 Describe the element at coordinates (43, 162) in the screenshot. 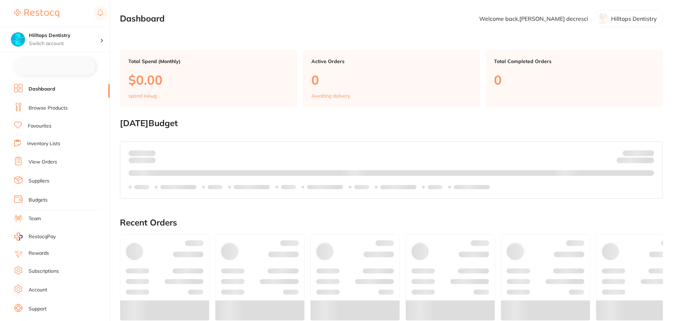

I see `a: View Orders` at that location.